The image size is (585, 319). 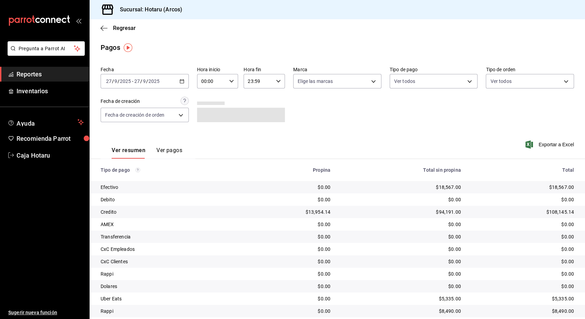 I want to click on div: Total sin propina, so click(x=401, y=170).